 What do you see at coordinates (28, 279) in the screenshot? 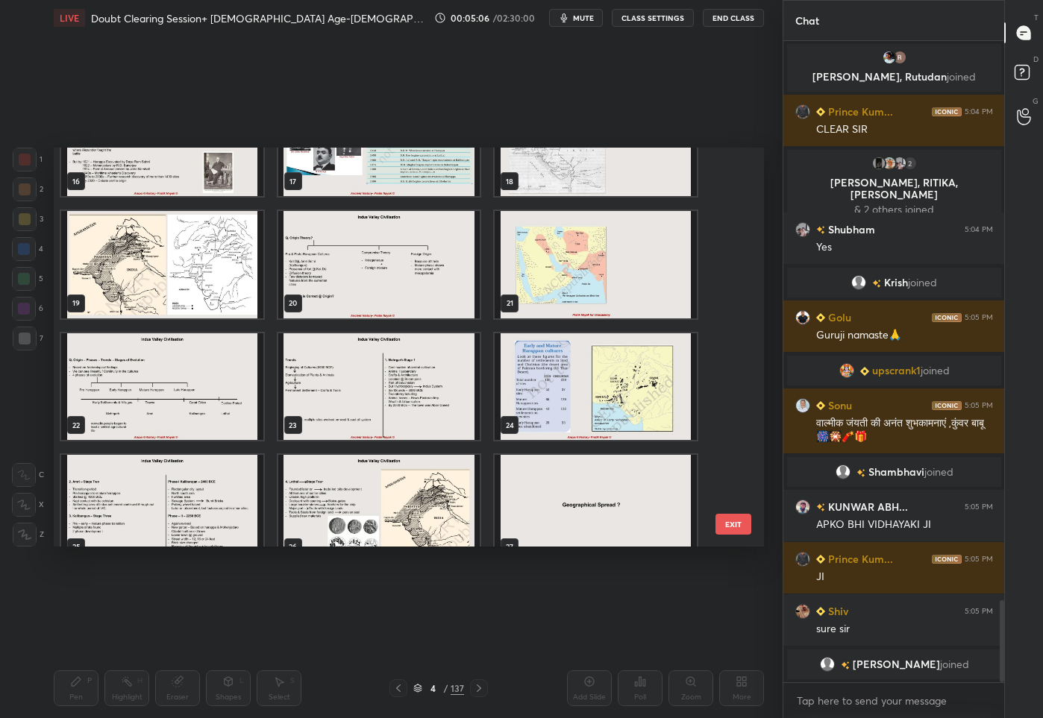
I see `div: 5` at bounding box center [28, 279].